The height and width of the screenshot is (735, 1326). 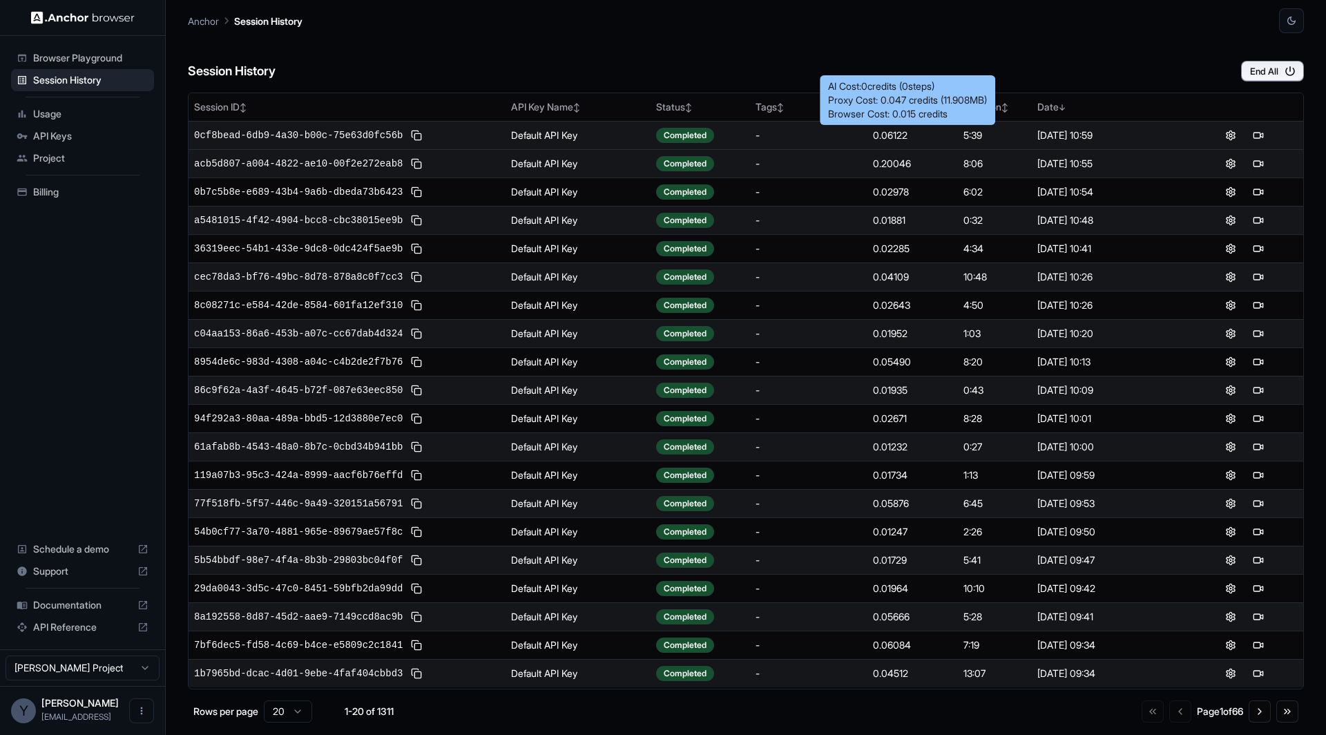 I want to click on span: 0cf8bead-6db9-4a30-b00c-75e63d0fc56b, so click(x=298, y=135).